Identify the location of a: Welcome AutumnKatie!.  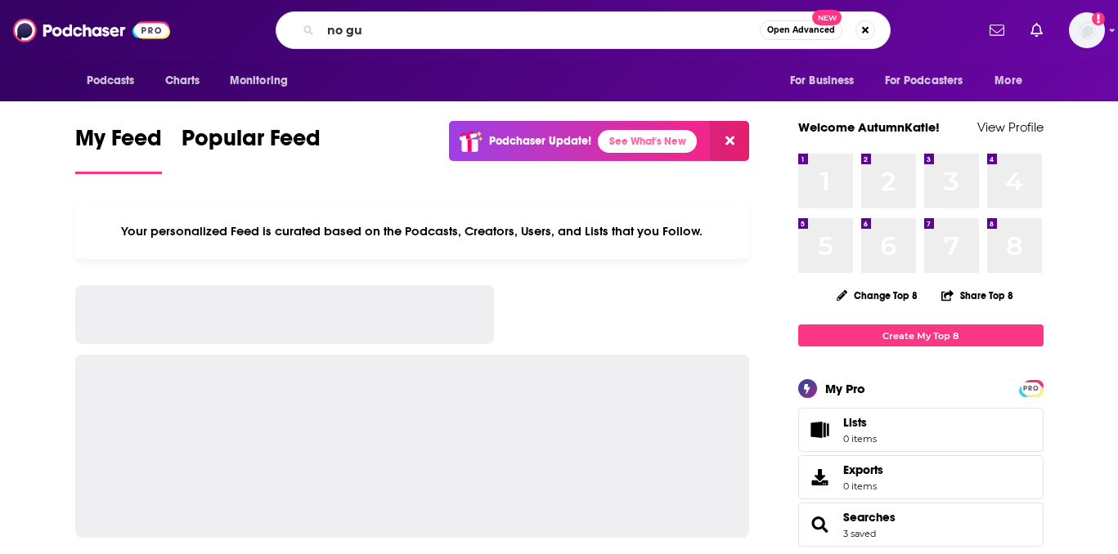
(868, 127).